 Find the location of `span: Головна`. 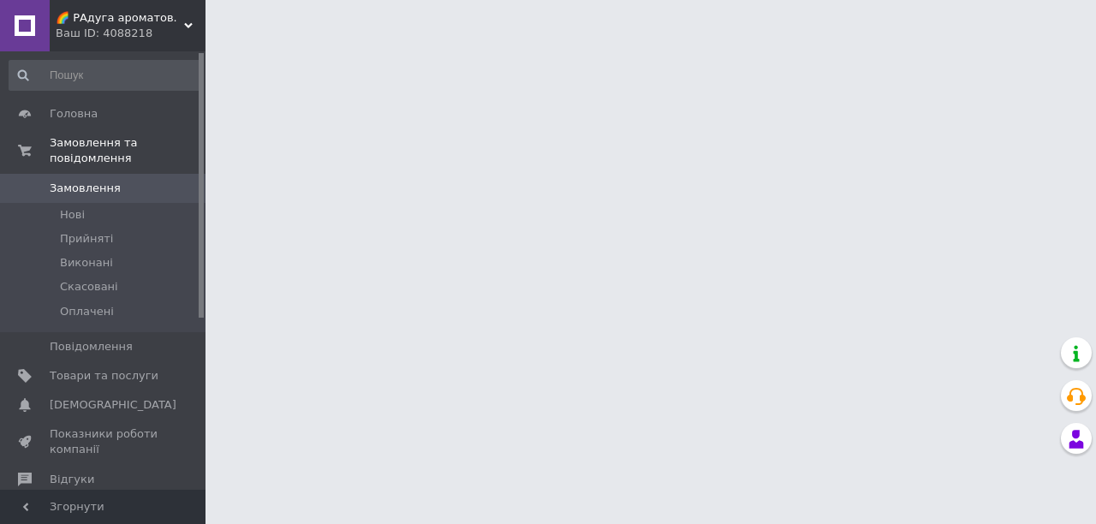

span: Головна is located at coordinates (74, 114).